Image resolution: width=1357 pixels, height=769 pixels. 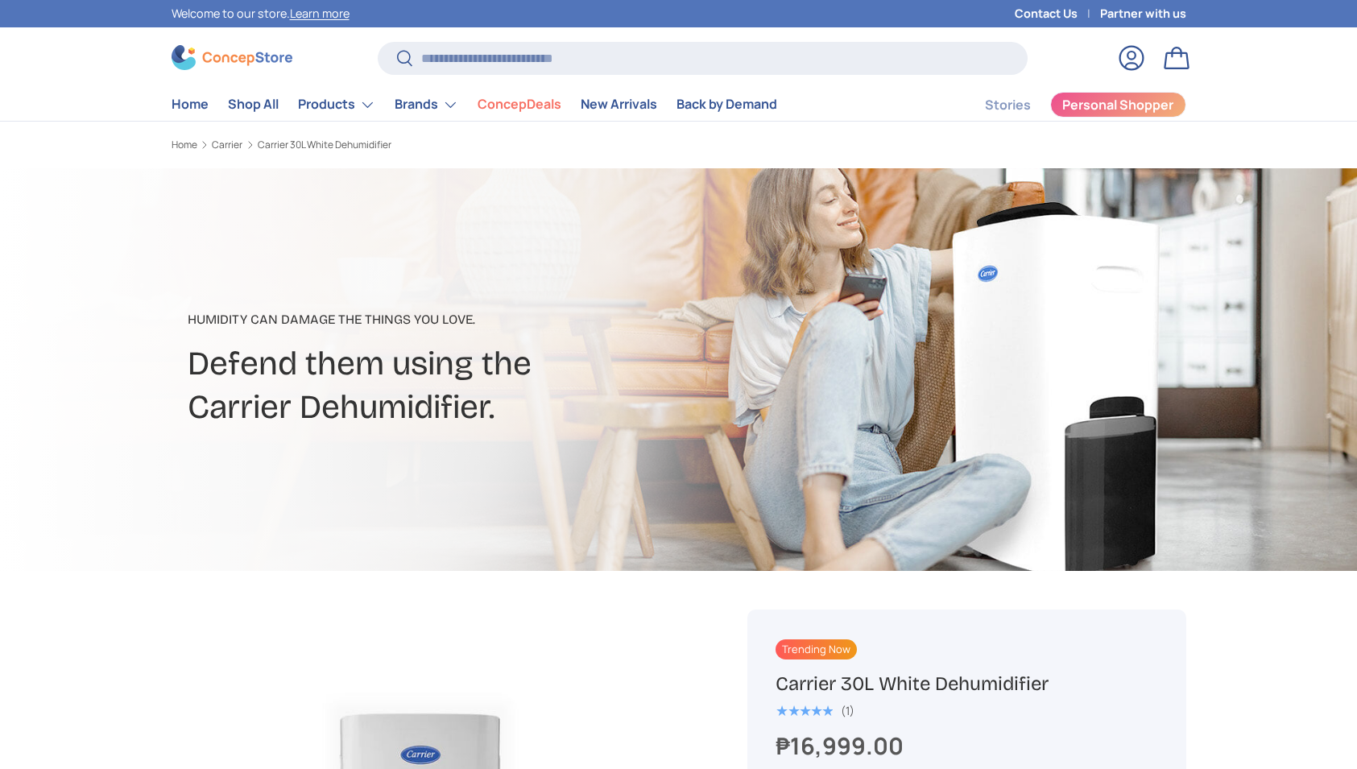 I want to click on a: ConcepDeals, so click(x=519, y=104).